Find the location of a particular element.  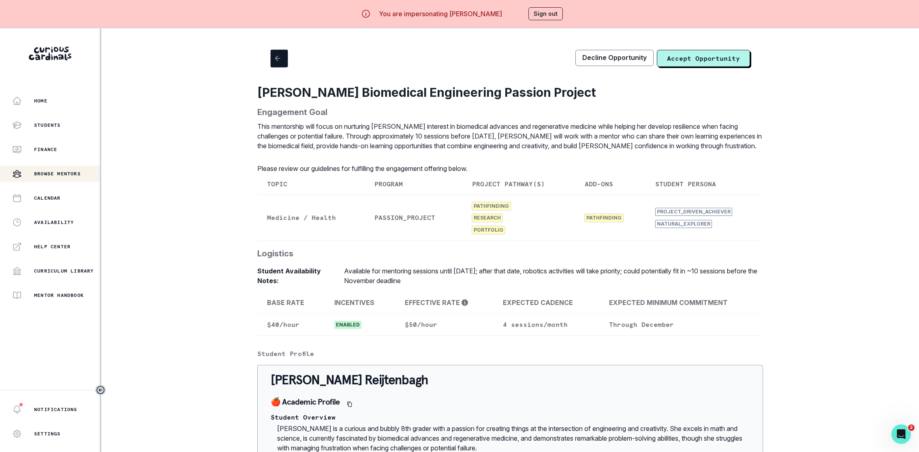

td: TOPIC is located at coordinates (311, 184).